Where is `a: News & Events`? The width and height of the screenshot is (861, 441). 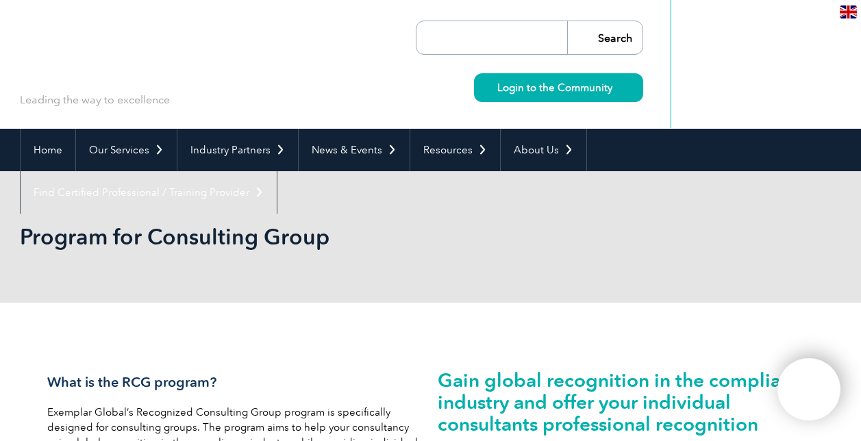 a: News & Events is located at coordinates (354, 150).